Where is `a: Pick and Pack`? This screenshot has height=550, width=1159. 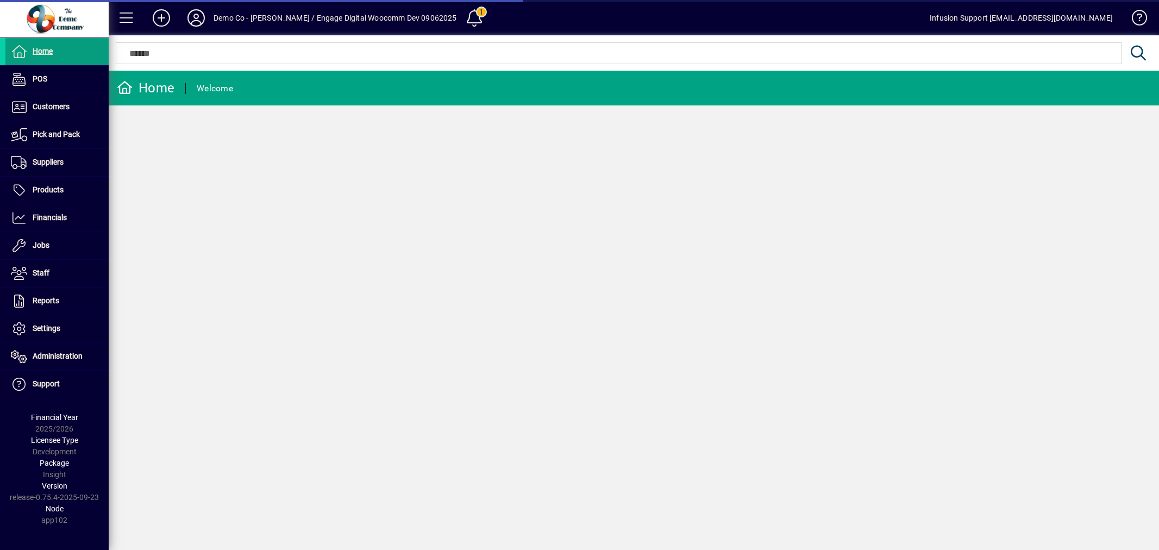 a: Pick and Pack is located at coordinates (57, 135).